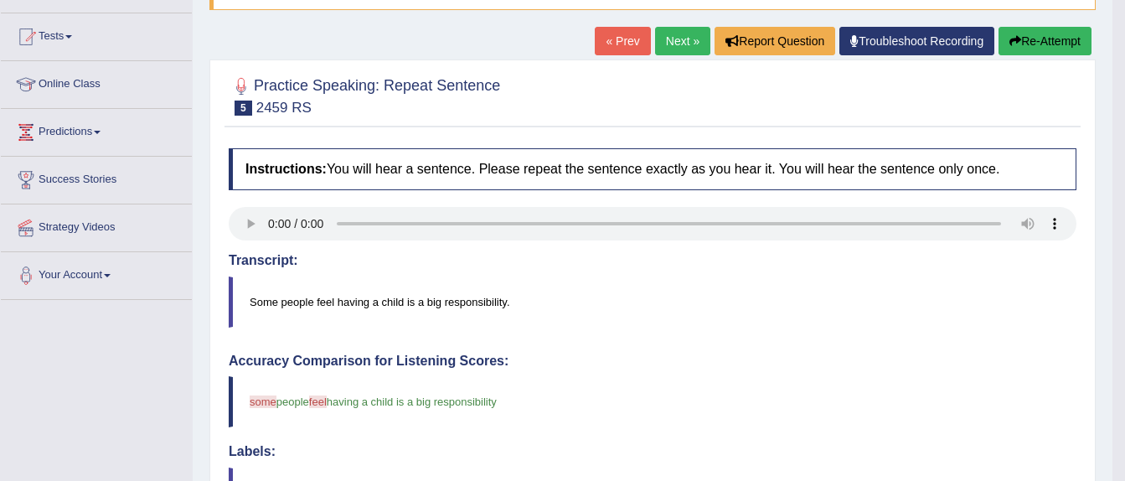 The image size is (1125, 481). I want to click on a: Success Stories, so click(96, 178).